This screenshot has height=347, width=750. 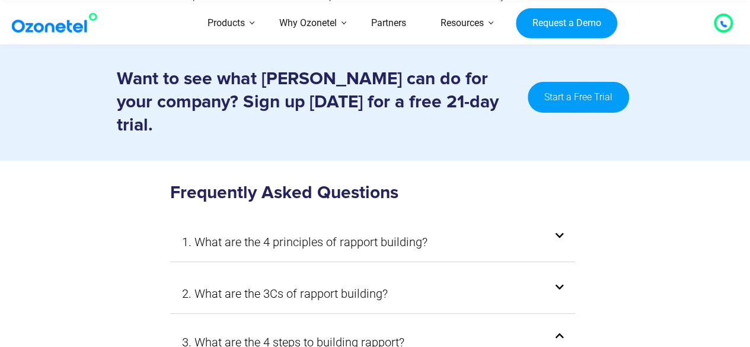 I want to click on a: Why Ozonetel, so click(x=308, y=23).